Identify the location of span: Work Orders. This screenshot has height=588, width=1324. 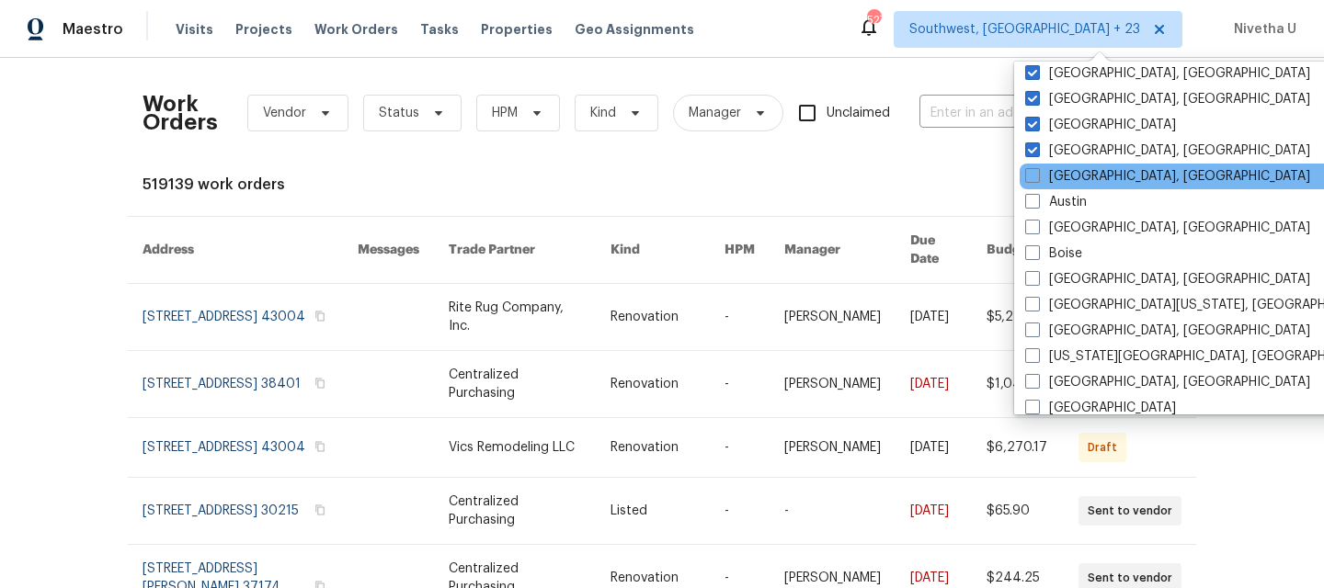
(356, 29).